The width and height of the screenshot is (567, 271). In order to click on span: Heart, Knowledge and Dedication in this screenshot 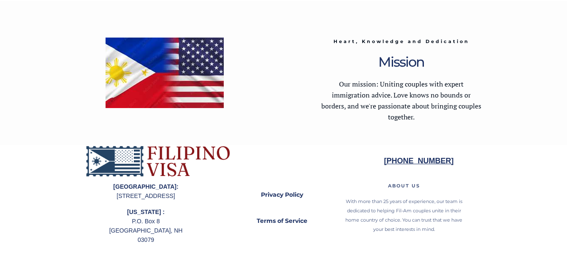, I will do `click(401, 41)`.